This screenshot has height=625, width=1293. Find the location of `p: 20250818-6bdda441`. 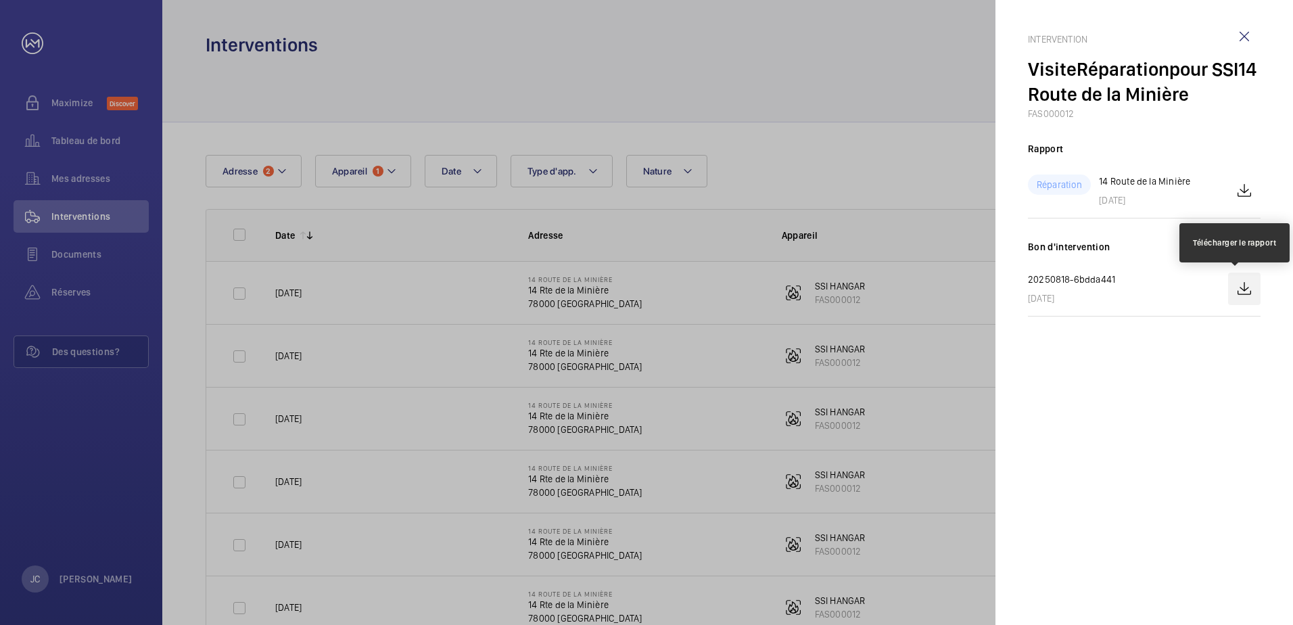

p: 20250818-6bdda441 is located at coordinates (1072, 279).